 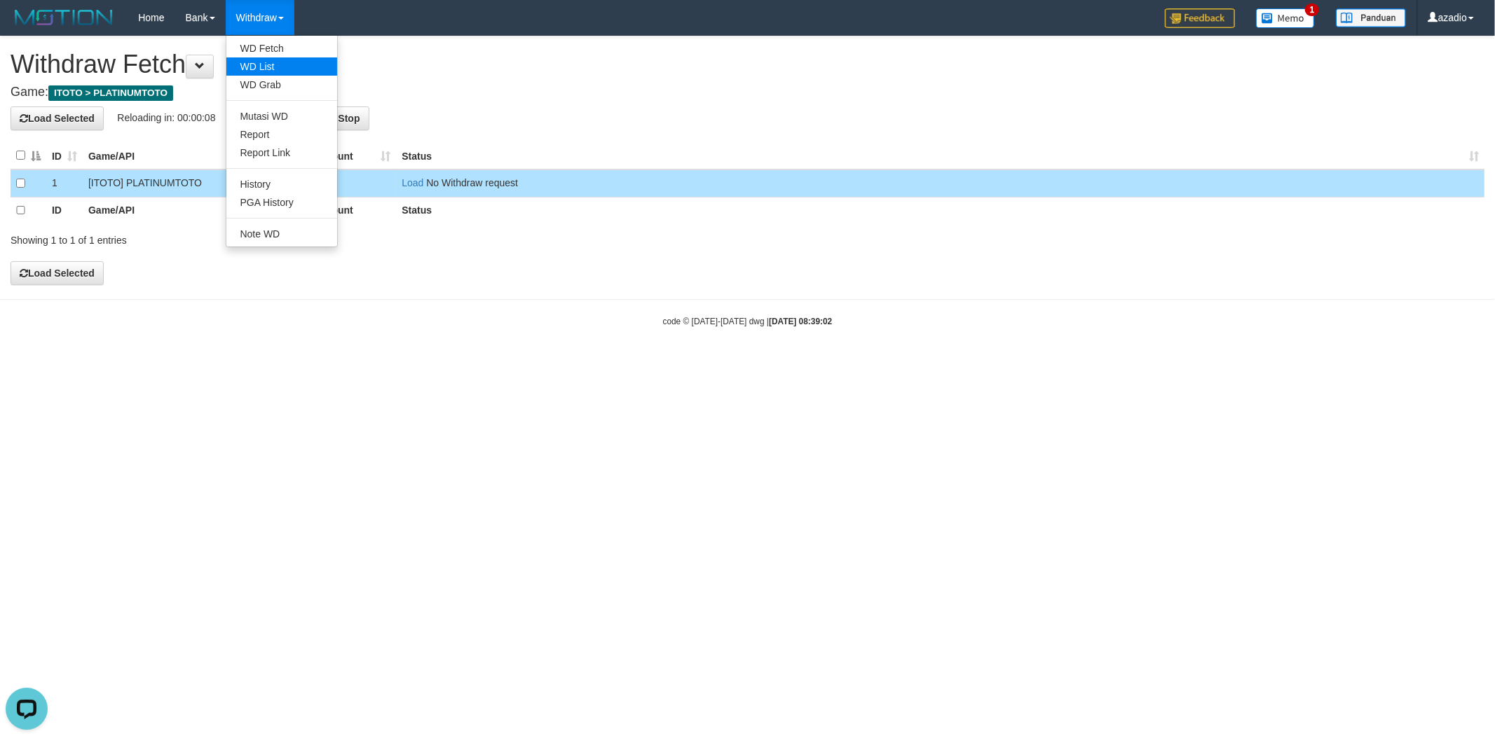 I want to click on a: WD Fetch, so click(x=282, y=48).